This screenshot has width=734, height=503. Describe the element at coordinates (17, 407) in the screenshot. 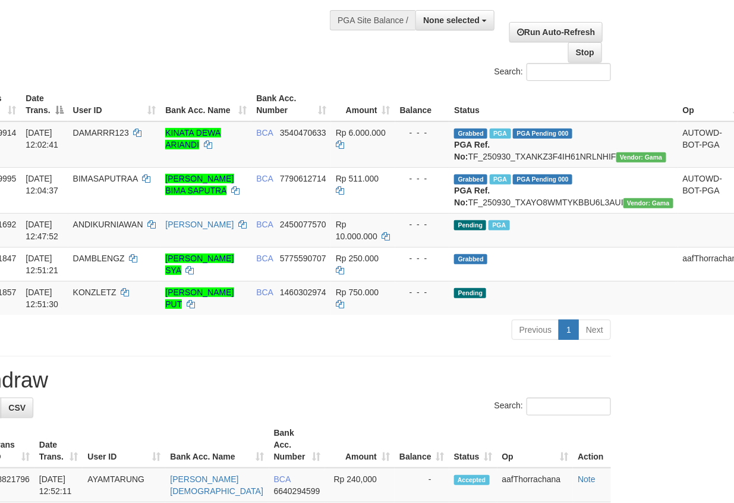

I see `span: CSV` at that location.